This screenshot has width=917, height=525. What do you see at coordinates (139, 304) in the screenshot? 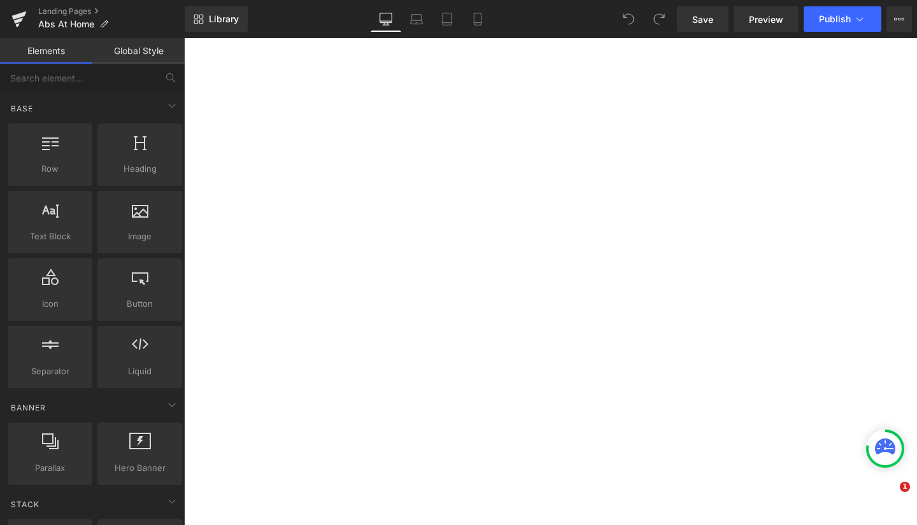
I see `span: Button` at bounding box center [139, 304].